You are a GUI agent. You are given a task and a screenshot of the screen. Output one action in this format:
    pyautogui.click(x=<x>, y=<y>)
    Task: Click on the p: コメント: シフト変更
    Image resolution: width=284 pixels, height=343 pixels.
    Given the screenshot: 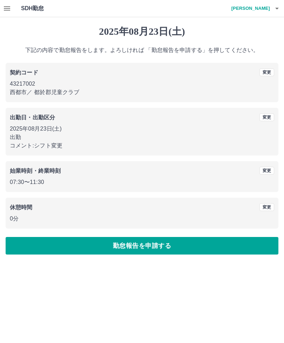 What is the action you would take?
    pyautogui.click(x=142, y=146)
    